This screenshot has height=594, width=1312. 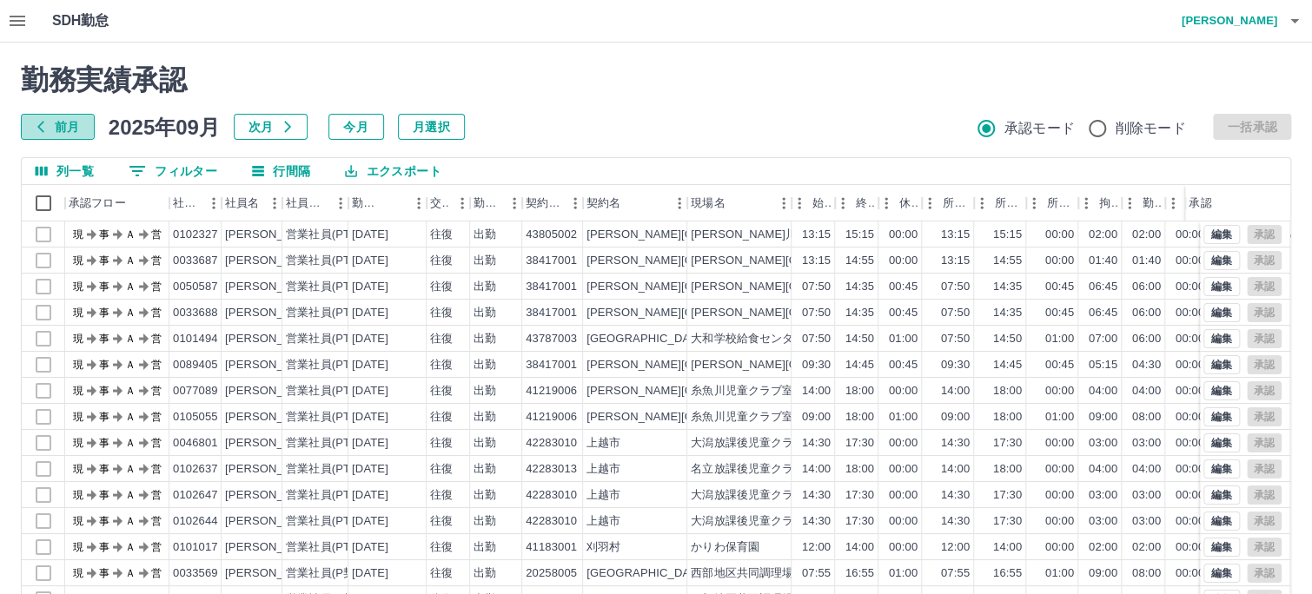 I want to click on div: 14:50, so click(x=860, y=339).